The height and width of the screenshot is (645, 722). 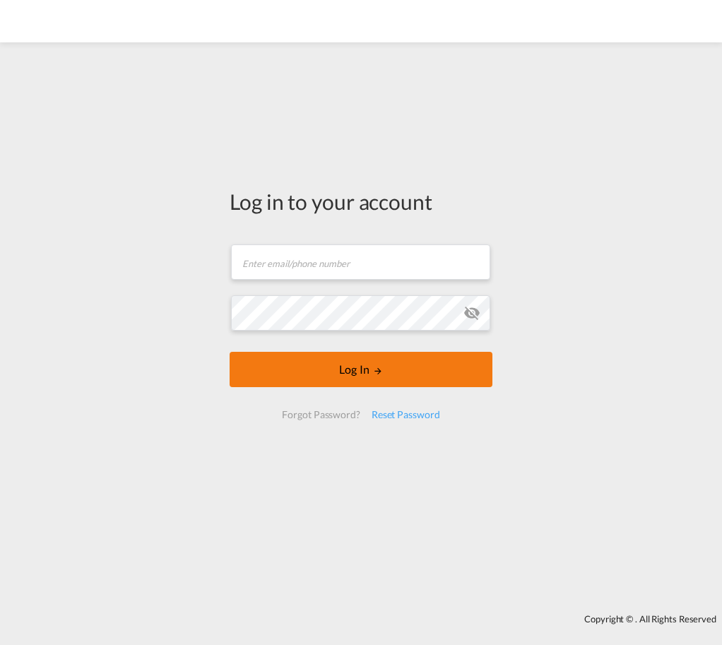 What do you see at coordinates (361, 262) in the screenshot?
I see `input: Enter email/phone number` at bounding box center [361, 262].